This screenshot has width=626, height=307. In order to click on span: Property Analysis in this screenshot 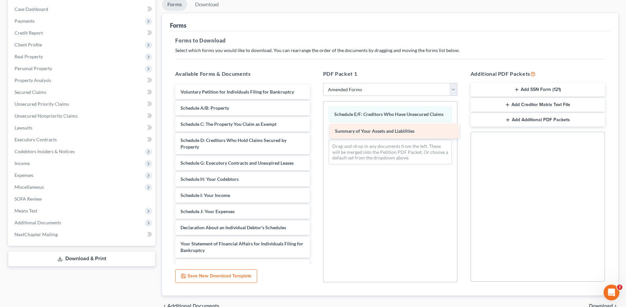, I will do `click(33, 80)`.